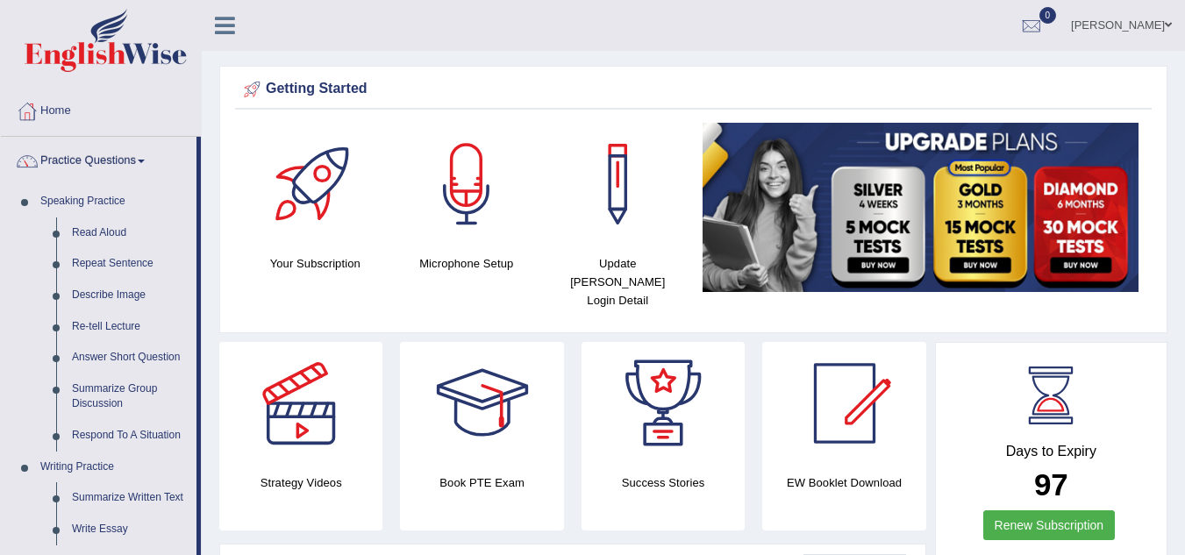  What do you see at coordinates (130, 498) in the screenshot?
I see `a: Summarize Written Text` at bounding box center [130, 498].